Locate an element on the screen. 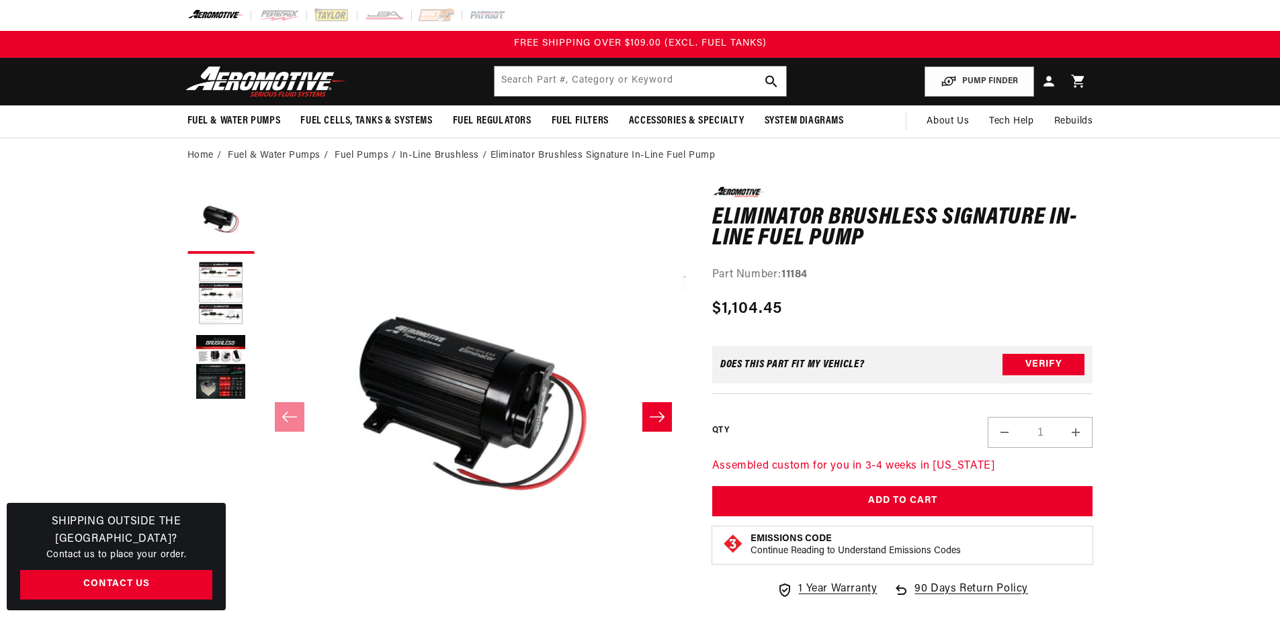  button: search button is located at coordinates (771, 81).